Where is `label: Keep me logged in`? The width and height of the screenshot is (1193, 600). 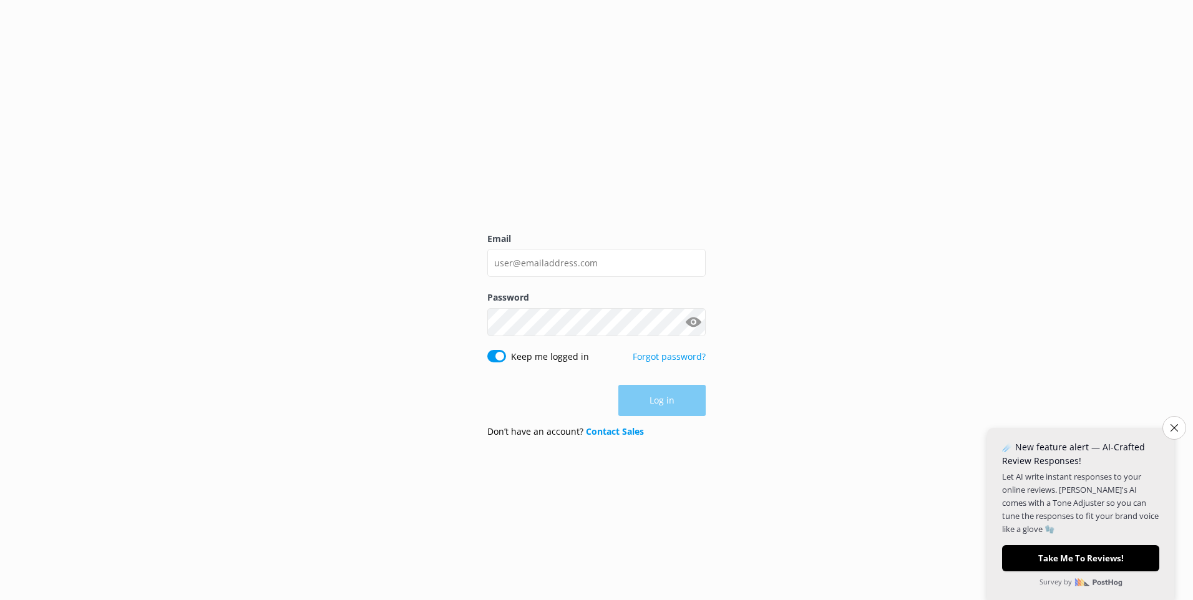 label: Keep me logged in is located at coordinates (550, 357).